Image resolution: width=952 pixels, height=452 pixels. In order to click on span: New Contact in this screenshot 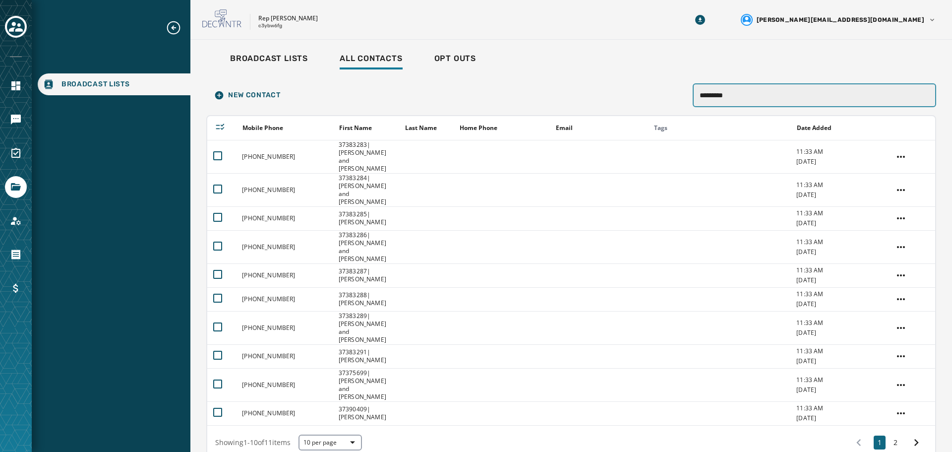, I will do `click(247, 95)`.